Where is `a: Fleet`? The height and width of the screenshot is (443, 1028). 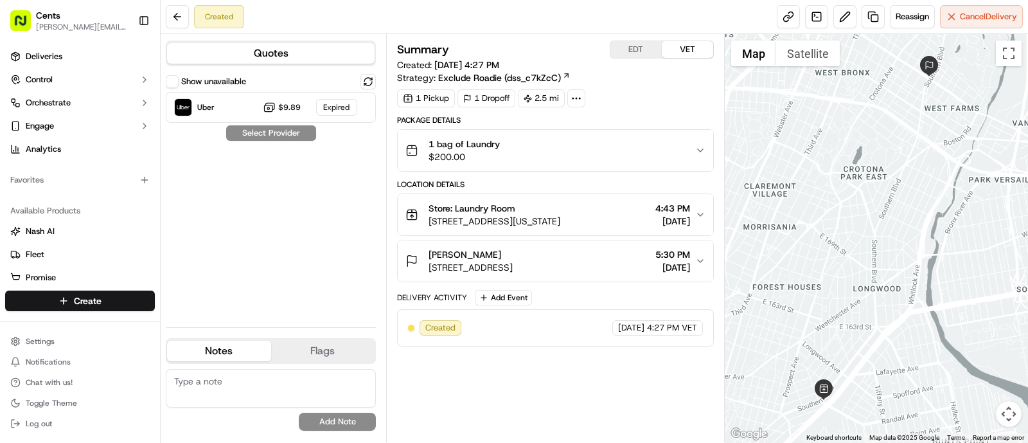 a: Fleet is located at coordinates (80, 254).